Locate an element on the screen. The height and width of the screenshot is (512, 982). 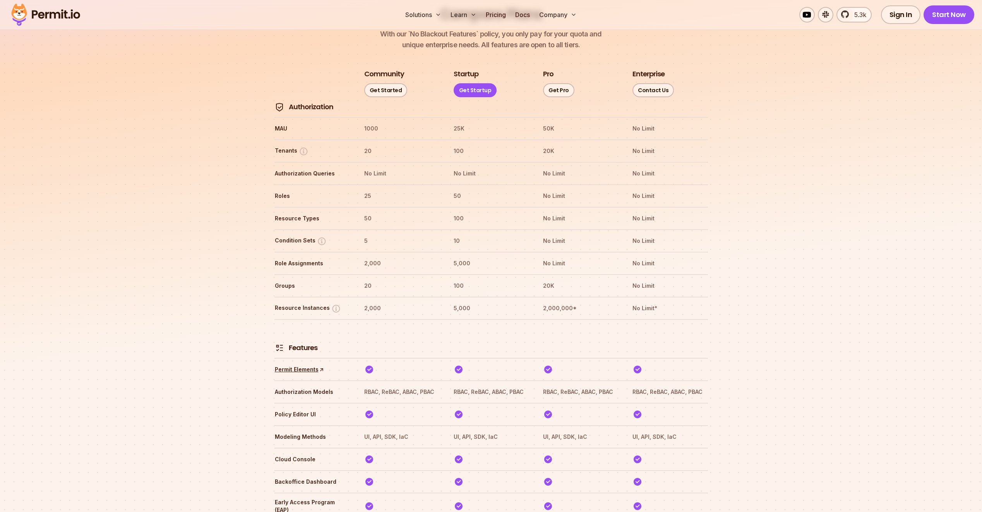
th: 5 is located at coordinates (401, 241).